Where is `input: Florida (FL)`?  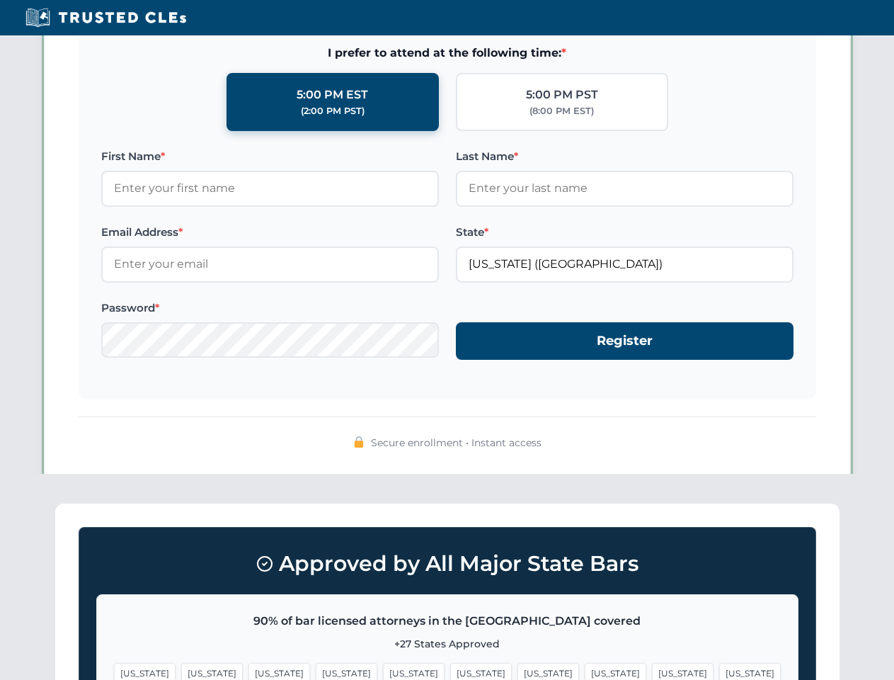 input: Florida (FL) is located at coordinates (624, 264).